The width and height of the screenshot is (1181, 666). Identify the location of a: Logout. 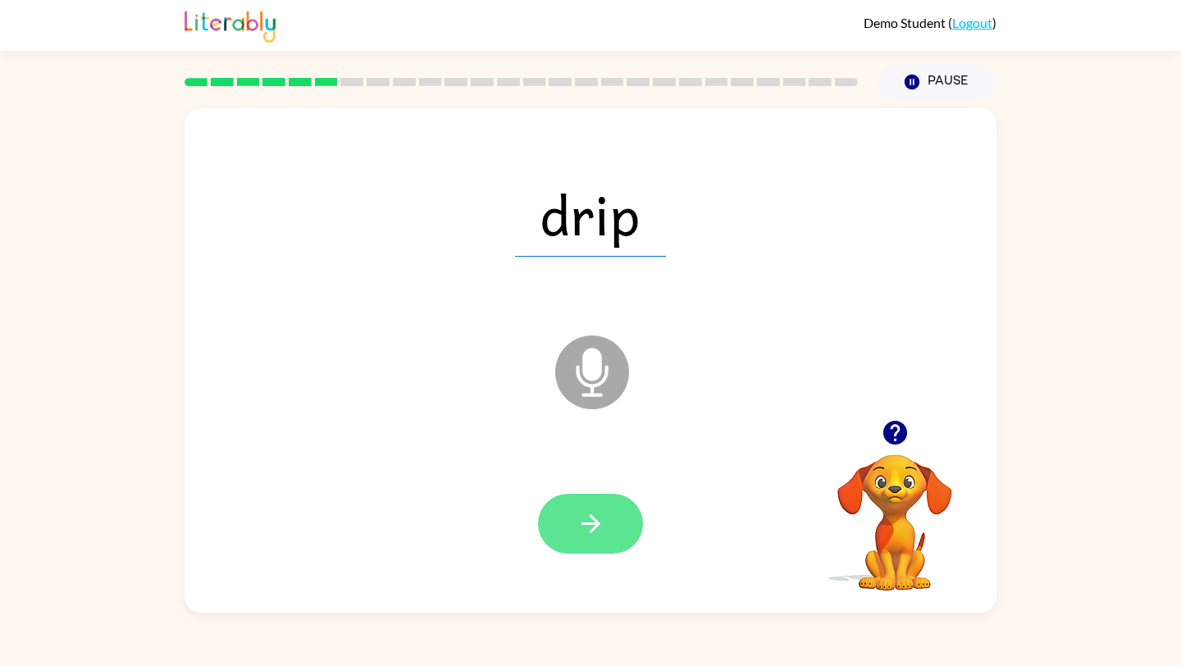
(972, 22).